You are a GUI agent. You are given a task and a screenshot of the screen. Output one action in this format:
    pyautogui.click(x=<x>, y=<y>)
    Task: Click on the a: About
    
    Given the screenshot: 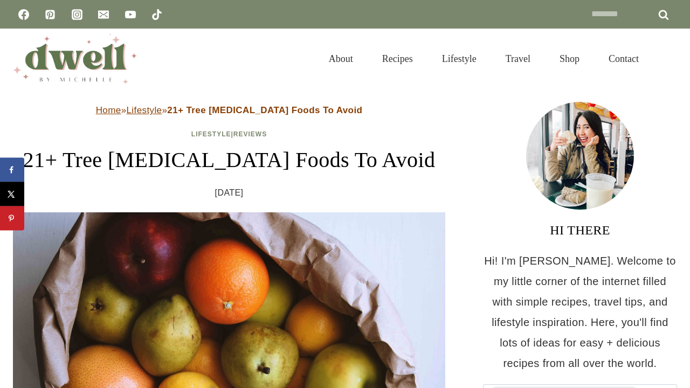 What is the action you would take?
    pyautogui.click(x=341, y=59)
    